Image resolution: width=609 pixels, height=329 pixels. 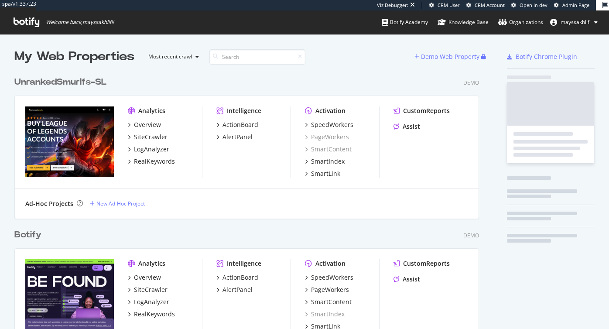 I want to click on span: Welcome back, mayssakhlifi !, so click(x=80, y=22).